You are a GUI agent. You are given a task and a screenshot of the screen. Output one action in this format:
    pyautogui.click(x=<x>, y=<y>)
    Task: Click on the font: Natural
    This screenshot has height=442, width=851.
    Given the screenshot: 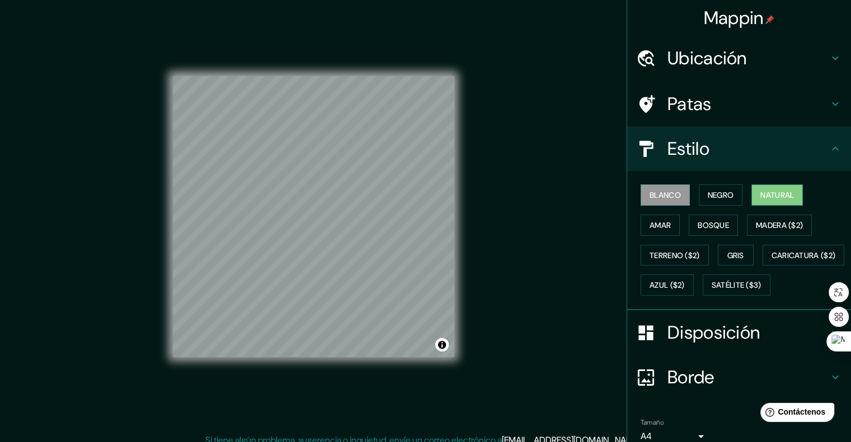 What is the action you would take?
    pyautogui.click(x=777, y=195)
    